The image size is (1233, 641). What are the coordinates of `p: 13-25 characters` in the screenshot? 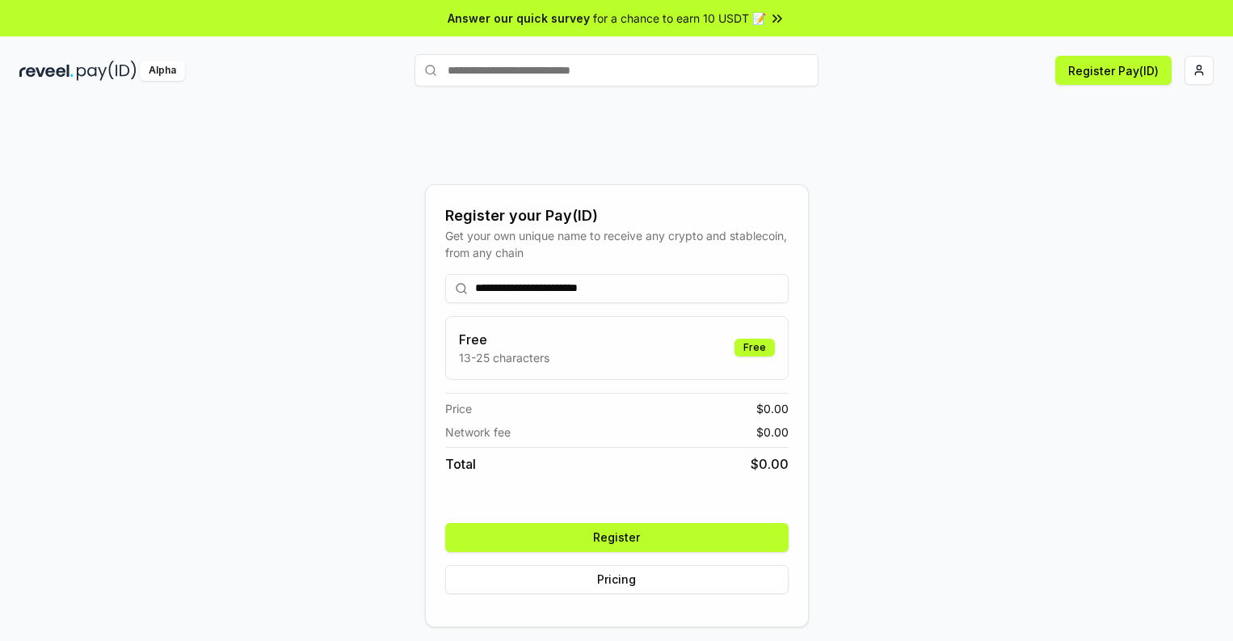 It's located at (504, 357).